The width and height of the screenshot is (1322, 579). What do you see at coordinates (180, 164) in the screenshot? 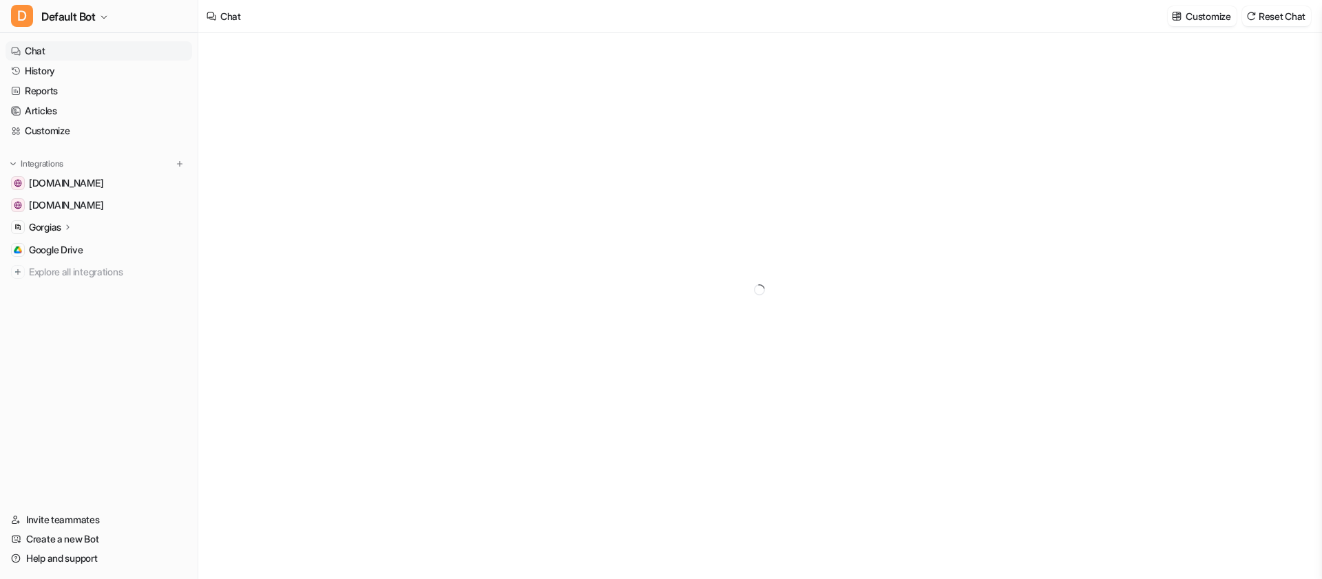
I see `img: menu_add.svg` at bounding box center [180, 164].